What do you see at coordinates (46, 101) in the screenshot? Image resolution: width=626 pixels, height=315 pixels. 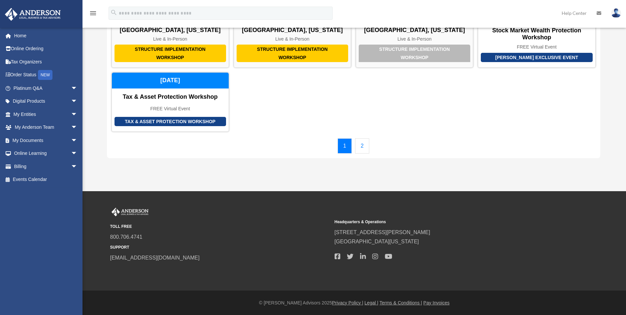 I see `a: Digital Productsarrow_drop_down` at bounding box center [46, 101].